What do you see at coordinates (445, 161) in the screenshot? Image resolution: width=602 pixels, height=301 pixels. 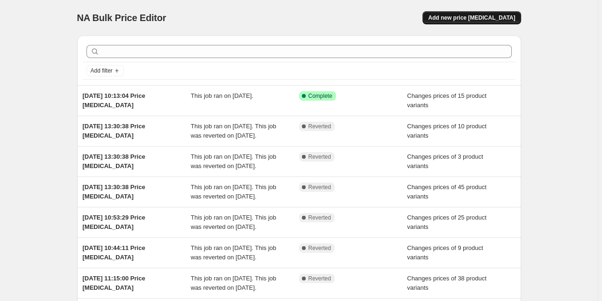 I see `span: Changes prices of 3 product variants` at bounding box center [445, 161].